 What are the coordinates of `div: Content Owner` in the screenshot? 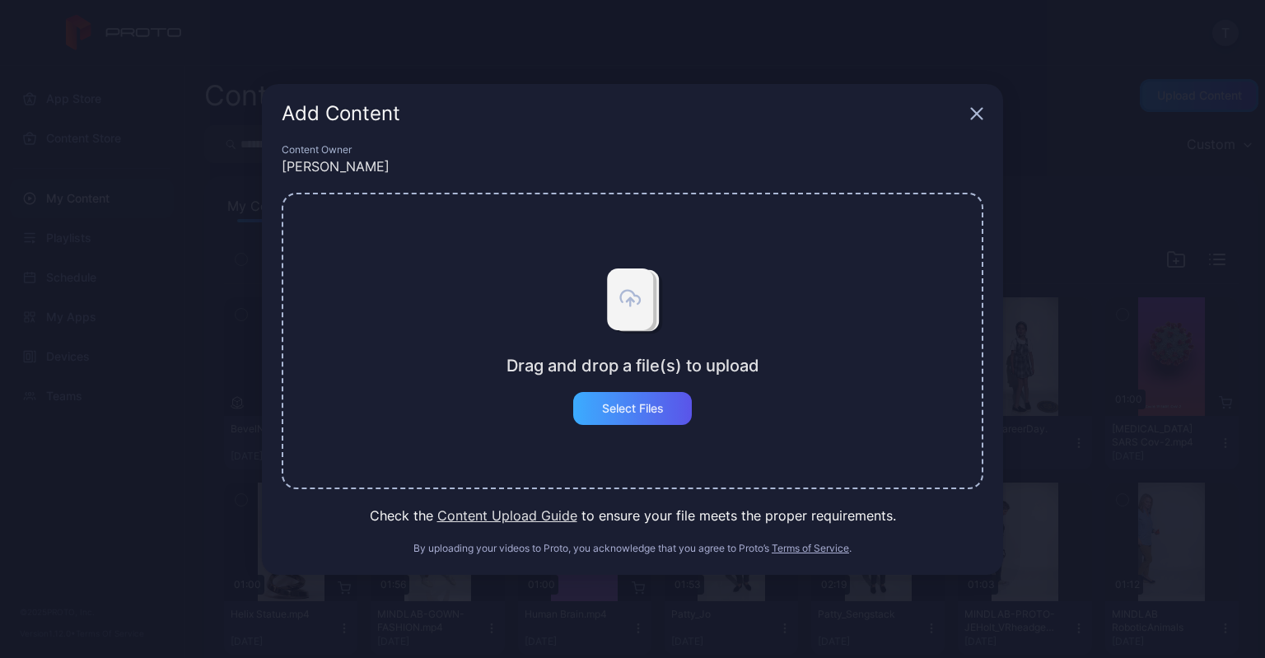 It's located at (633, 150).